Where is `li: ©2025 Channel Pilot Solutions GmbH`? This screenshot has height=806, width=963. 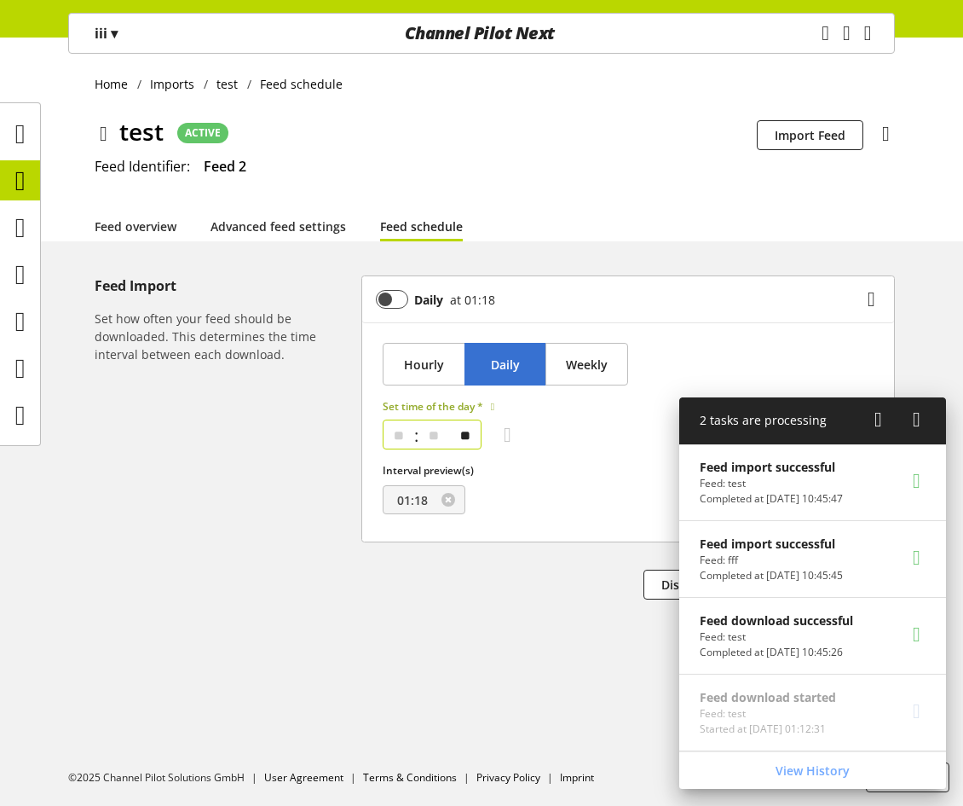 li: ©2025 Channel Pilot Solutions GmbH is located at coordinates (166, 778).